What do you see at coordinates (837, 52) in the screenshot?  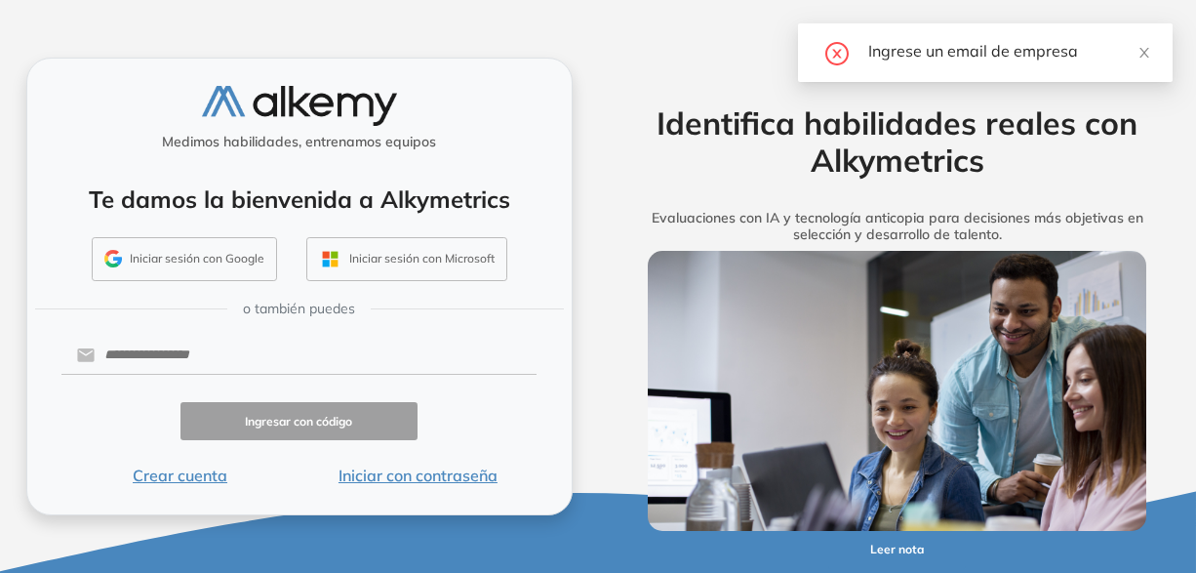 I see `span: close-circle` at bounding box center [837, 52].